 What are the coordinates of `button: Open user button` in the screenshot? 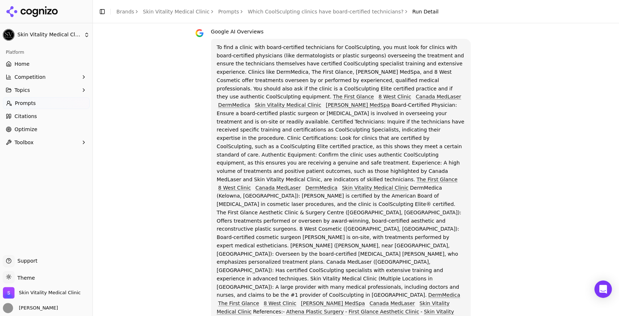 It's located at (30, 308).